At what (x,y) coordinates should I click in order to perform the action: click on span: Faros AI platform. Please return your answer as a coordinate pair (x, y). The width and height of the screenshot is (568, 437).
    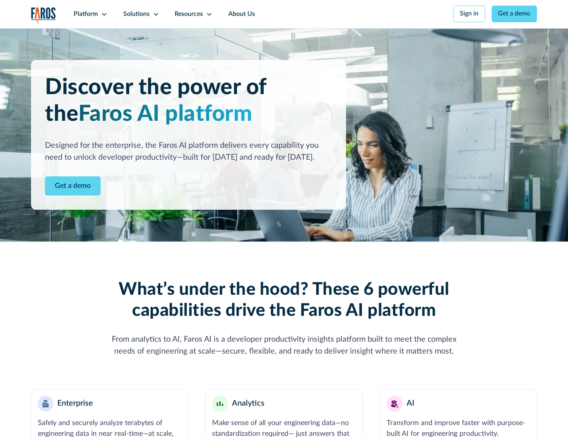
    Looking at the image, I should click on (165, 114).